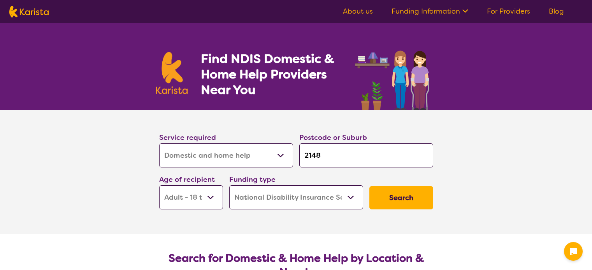 The height and width of the screenshot is (270, 592). Describe the element at coordinates (394, 76) in the screenshot. I see `img: domestic-help` at that location.